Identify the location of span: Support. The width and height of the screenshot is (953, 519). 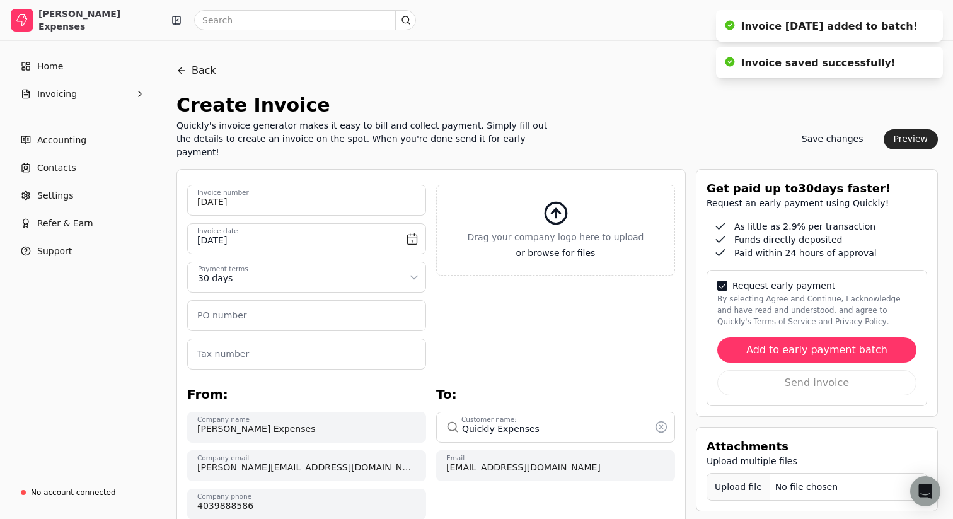
(54, 251).